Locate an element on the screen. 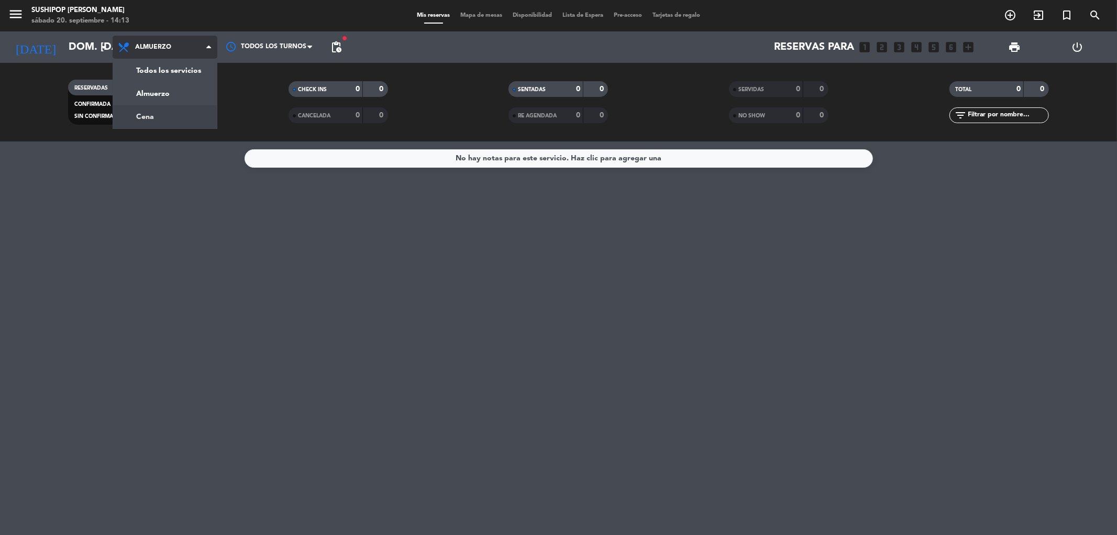  span: CHECK INS is located at coordinates (312, 90).